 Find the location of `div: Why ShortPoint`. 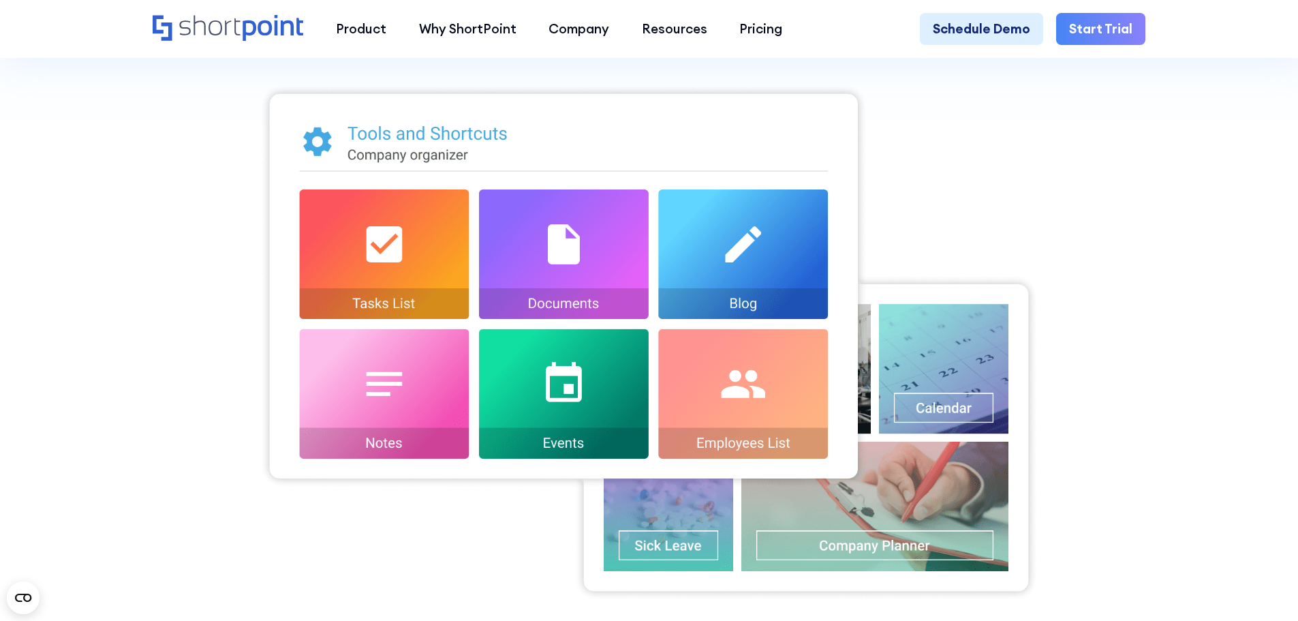

div: Why ShortPoint is located at coordinates (468, 29).